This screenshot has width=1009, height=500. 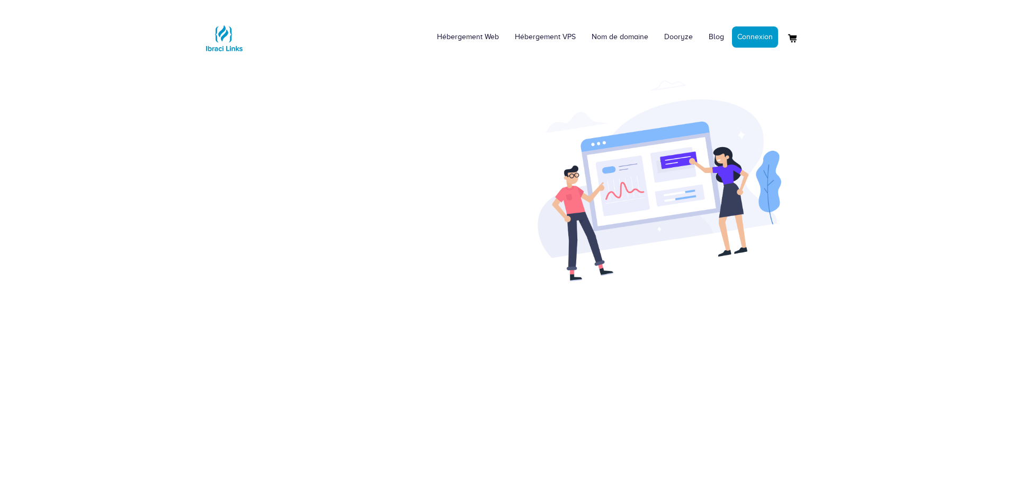 I want to click on a: Connexion, so click(x=755, y=37).